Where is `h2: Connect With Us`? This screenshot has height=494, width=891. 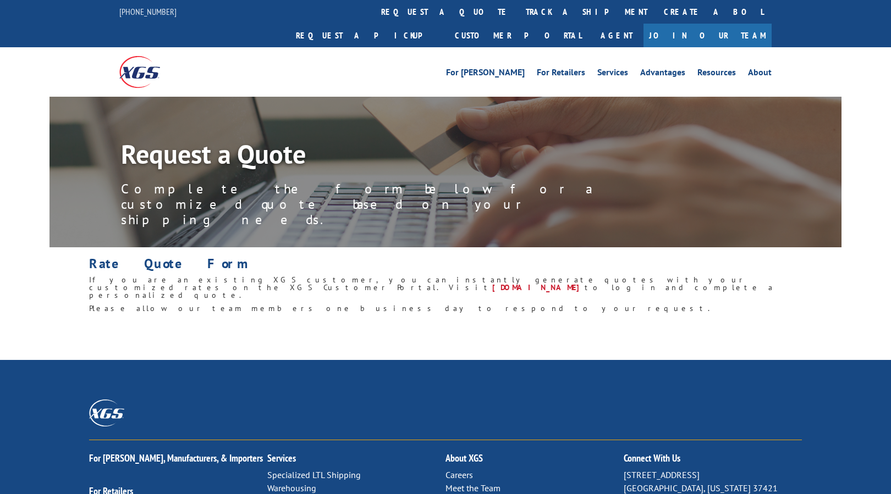
h2: Connect With Us is located at coordinates (713, 461).